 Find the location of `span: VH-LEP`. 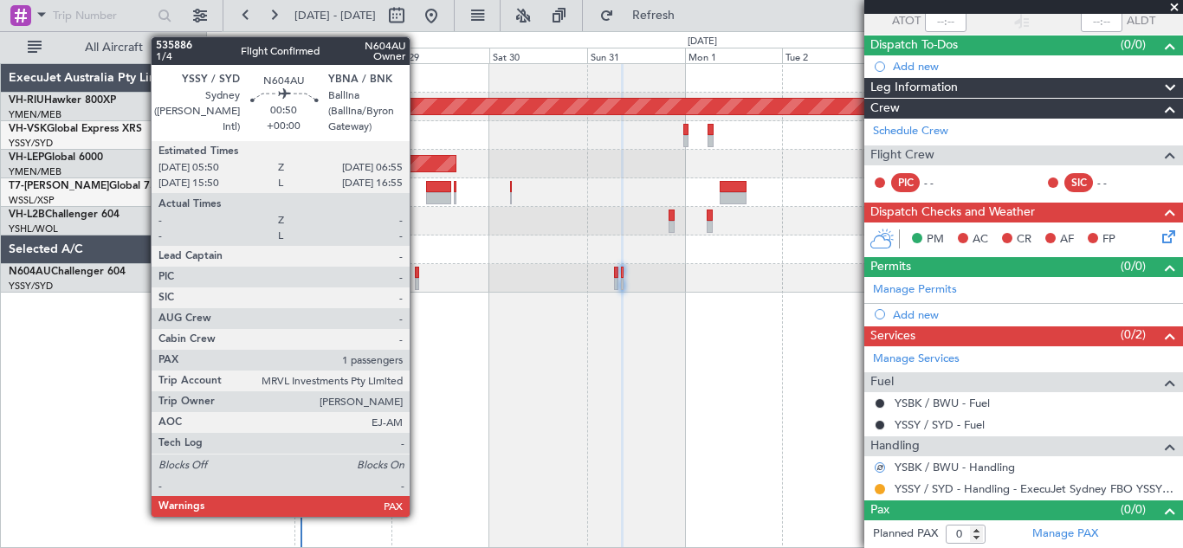

span: VH-LEP is located at coordinates (26, 158).